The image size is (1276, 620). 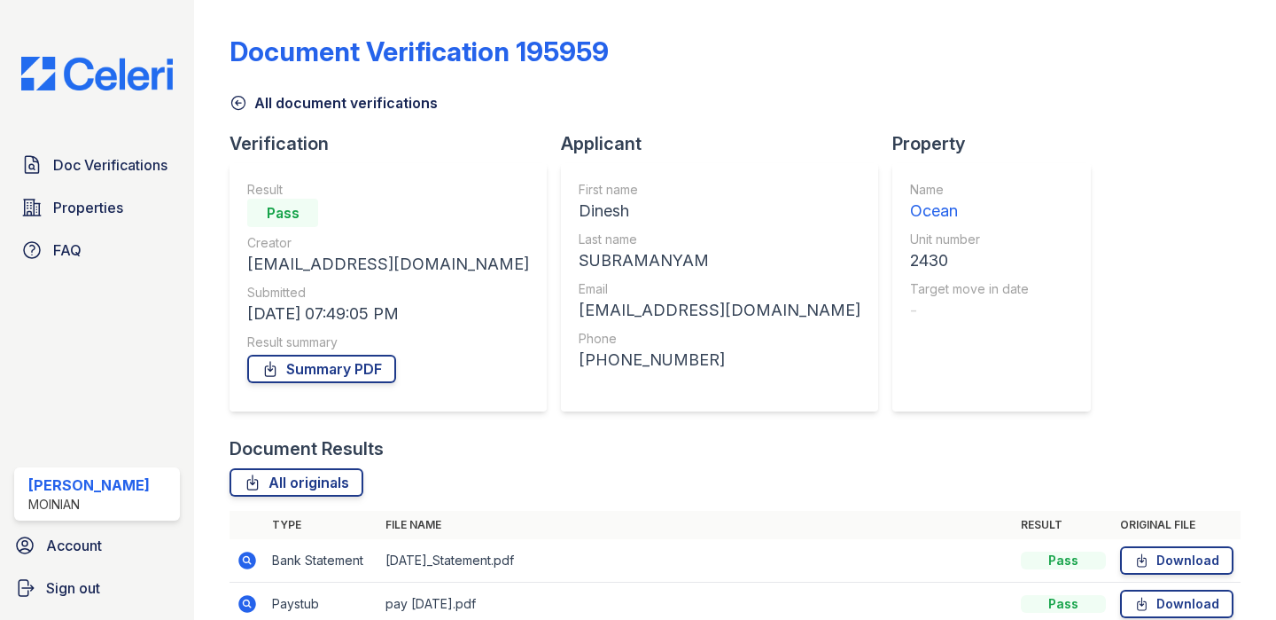 What do you see at coordinates (1177, 525) in the screenshot?
I see `th: Original file` at bounding box center [1177, 525].